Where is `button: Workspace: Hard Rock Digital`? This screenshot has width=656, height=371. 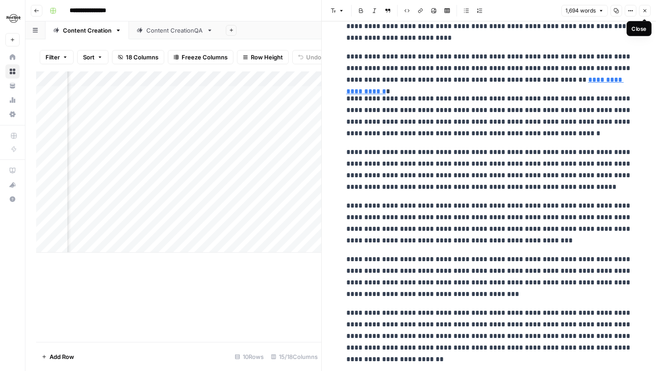 button: Workspace: Hard Rock Digital is located at coordinates (12, 18).